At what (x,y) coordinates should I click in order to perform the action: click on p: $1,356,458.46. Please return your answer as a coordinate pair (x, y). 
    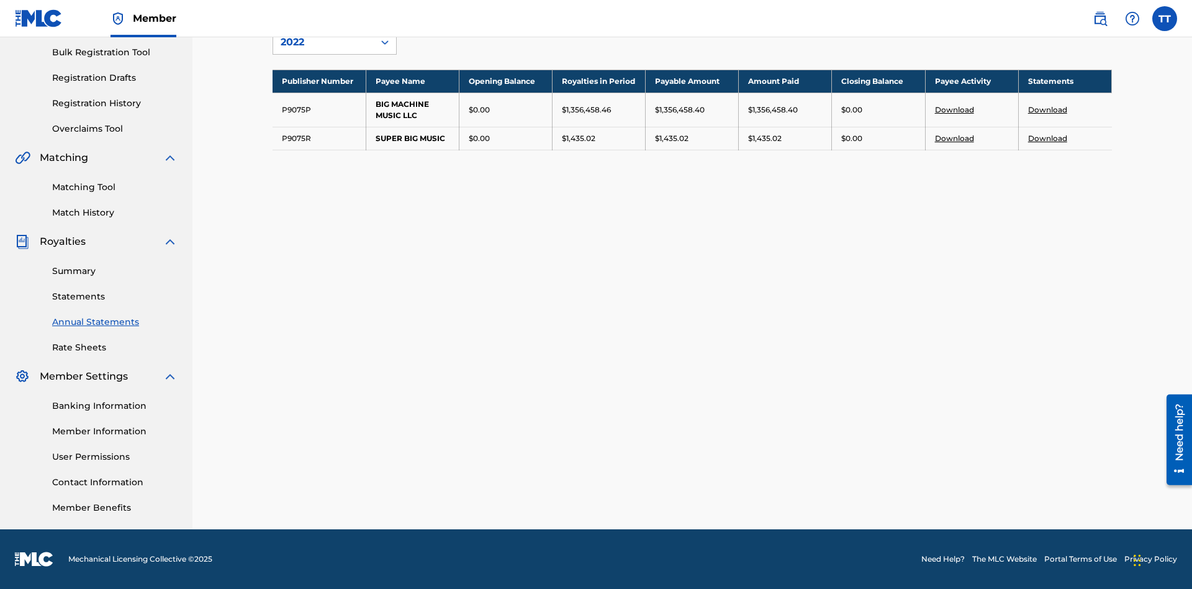
    Looking at the image, I should click on (586, 110).